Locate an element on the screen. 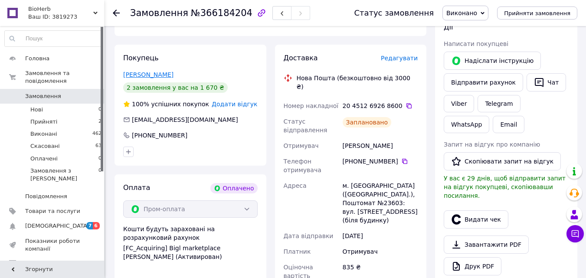  span: Оплата is located at coordinates (137, 188).